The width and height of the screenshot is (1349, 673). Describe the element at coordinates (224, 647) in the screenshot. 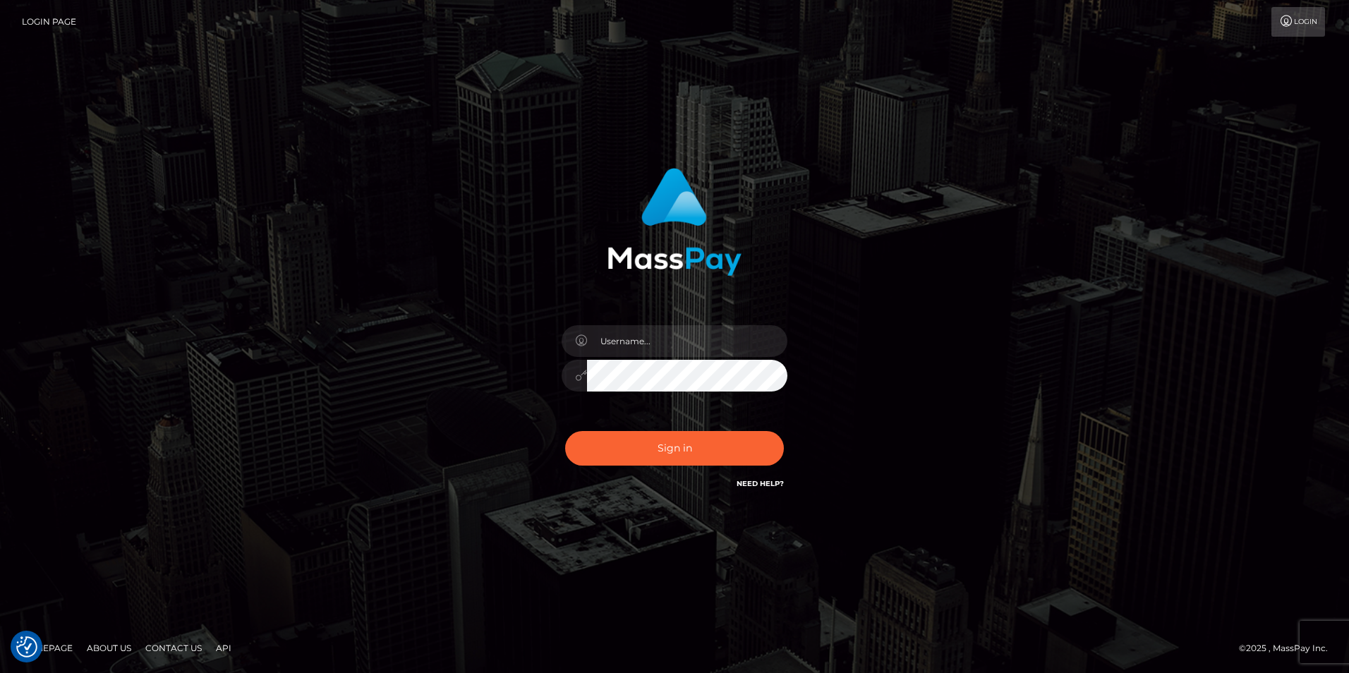

I see `a: API` at that location.